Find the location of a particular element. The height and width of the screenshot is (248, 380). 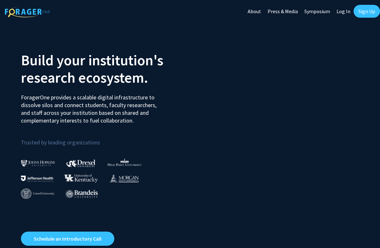

img: Brandeis University is located at coordinates (82, 194).